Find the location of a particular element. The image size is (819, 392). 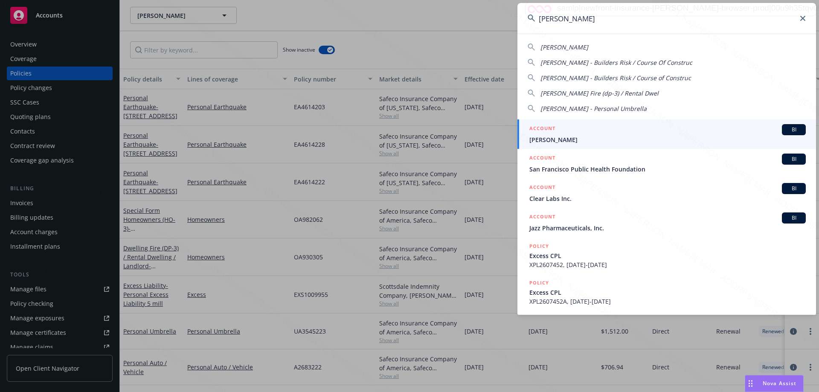

button: Nova Assist is located at coordinates (774, 383).